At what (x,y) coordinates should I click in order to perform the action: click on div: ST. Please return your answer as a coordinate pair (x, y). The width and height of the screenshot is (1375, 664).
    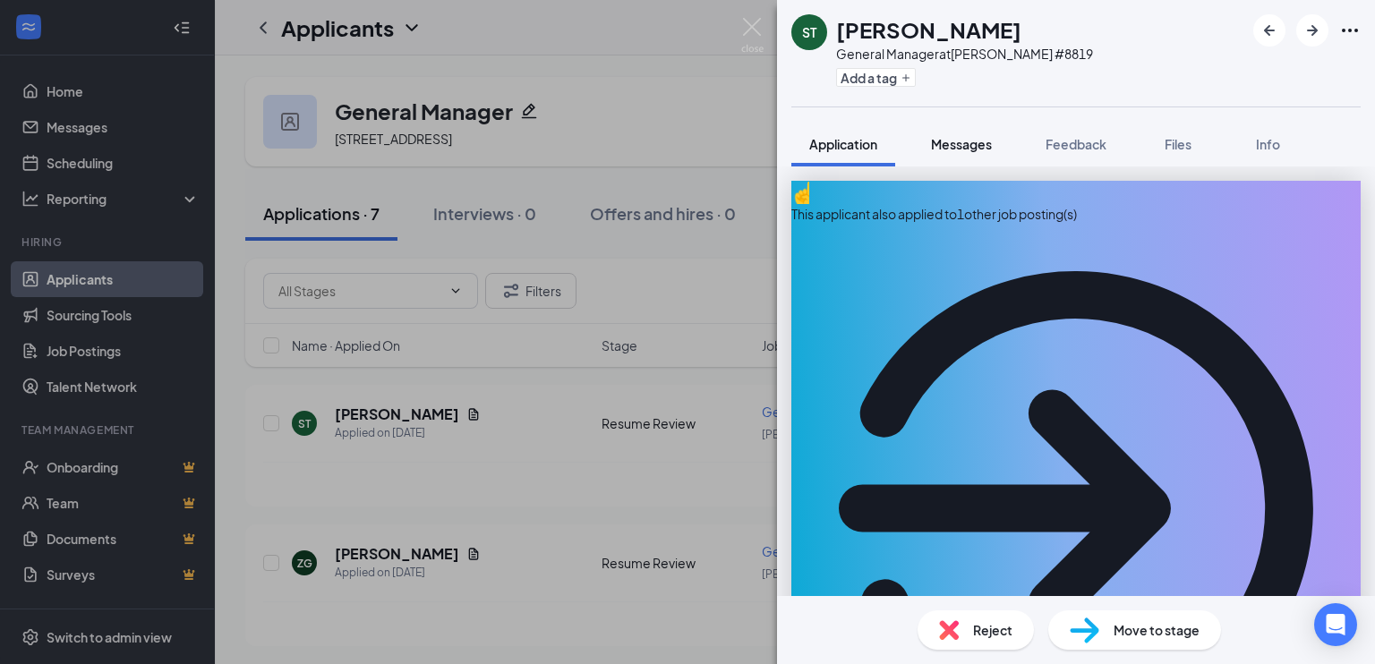
    Looking at the image, I should click on (809, 32).